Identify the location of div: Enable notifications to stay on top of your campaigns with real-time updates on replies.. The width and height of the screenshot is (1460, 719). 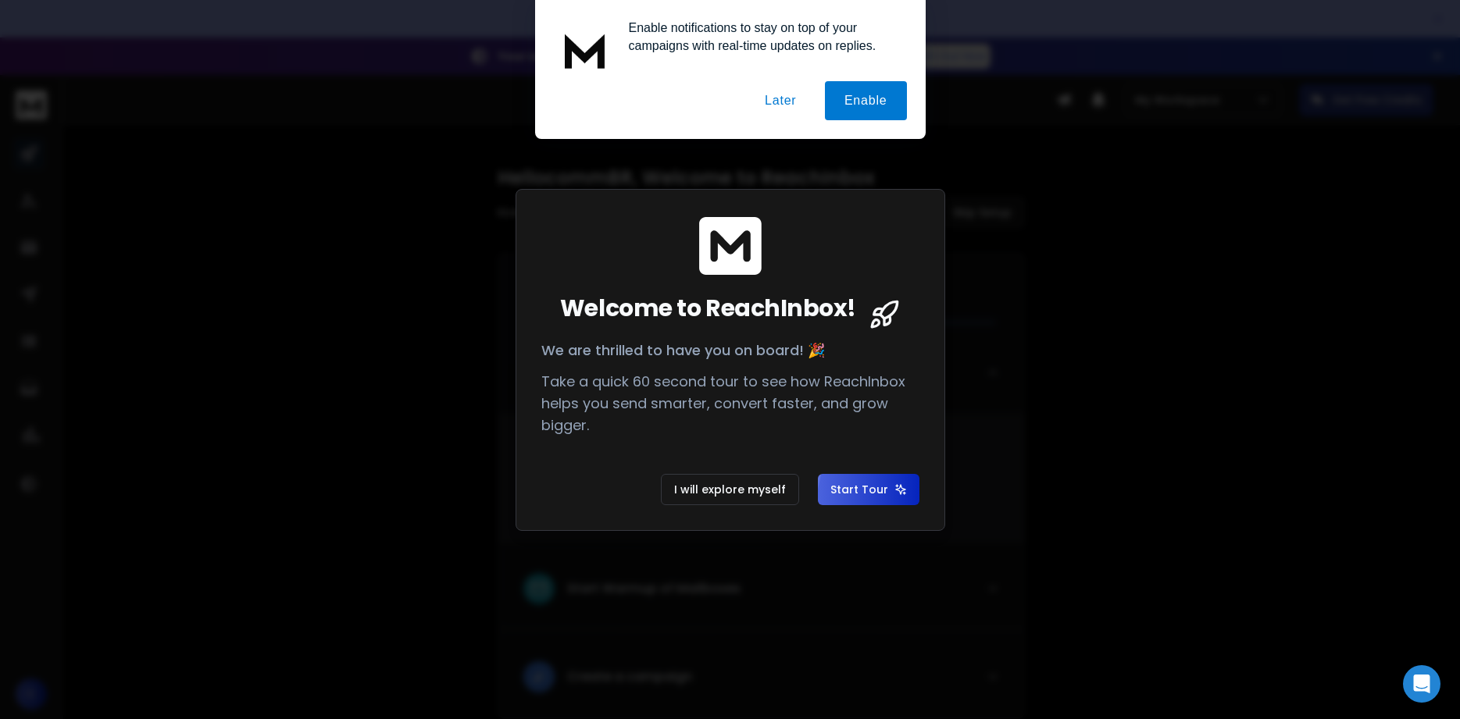
(762, 37).